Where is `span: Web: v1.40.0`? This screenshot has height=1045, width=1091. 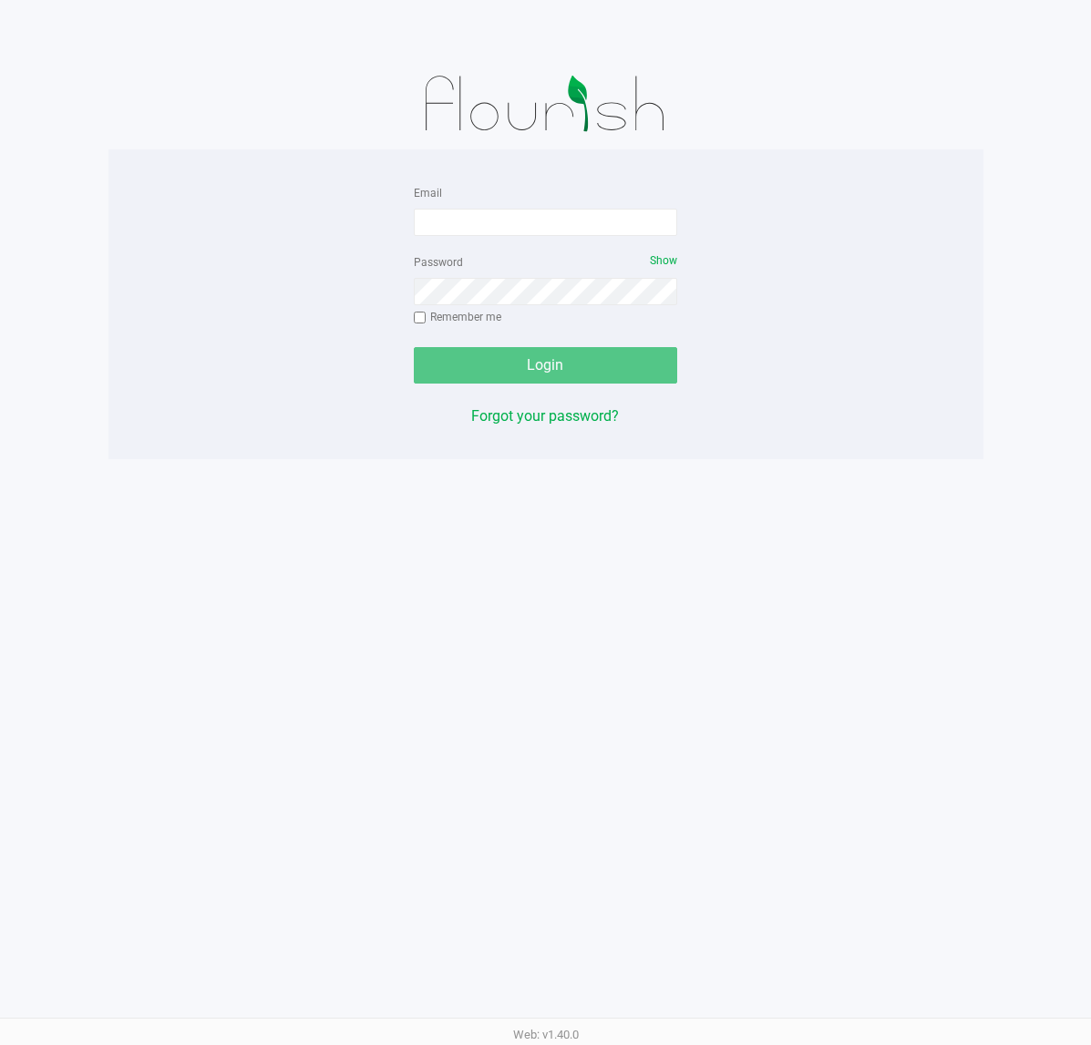 span: Web: v1.40.0 is located at coordinates (546, 1034).